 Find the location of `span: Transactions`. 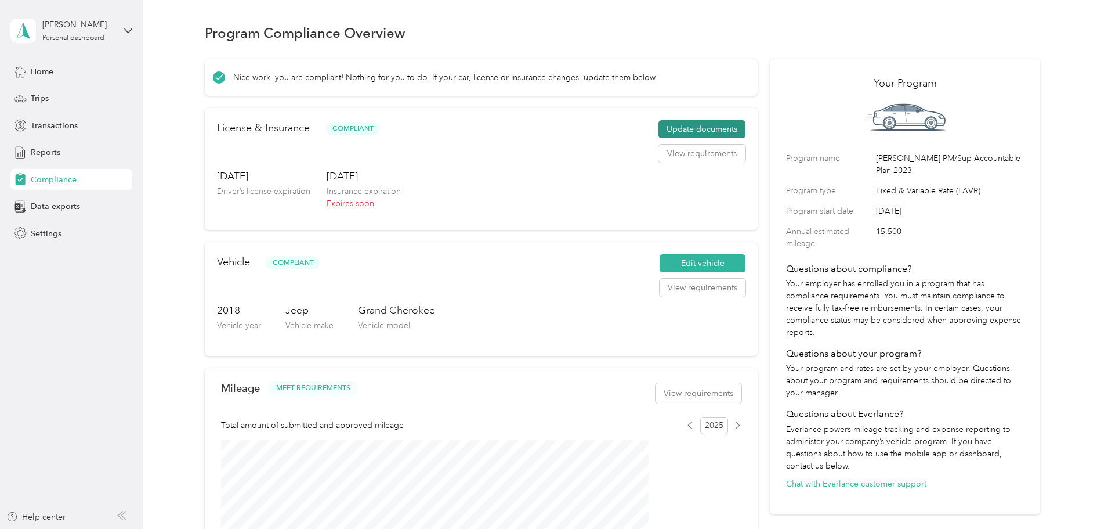

span: Transactions is located at coordinates (54, 125).